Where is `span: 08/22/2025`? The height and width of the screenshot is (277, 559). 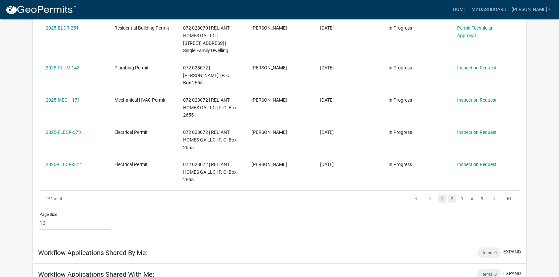 span: 08/22/2025 is located at coordinates (327, 28).